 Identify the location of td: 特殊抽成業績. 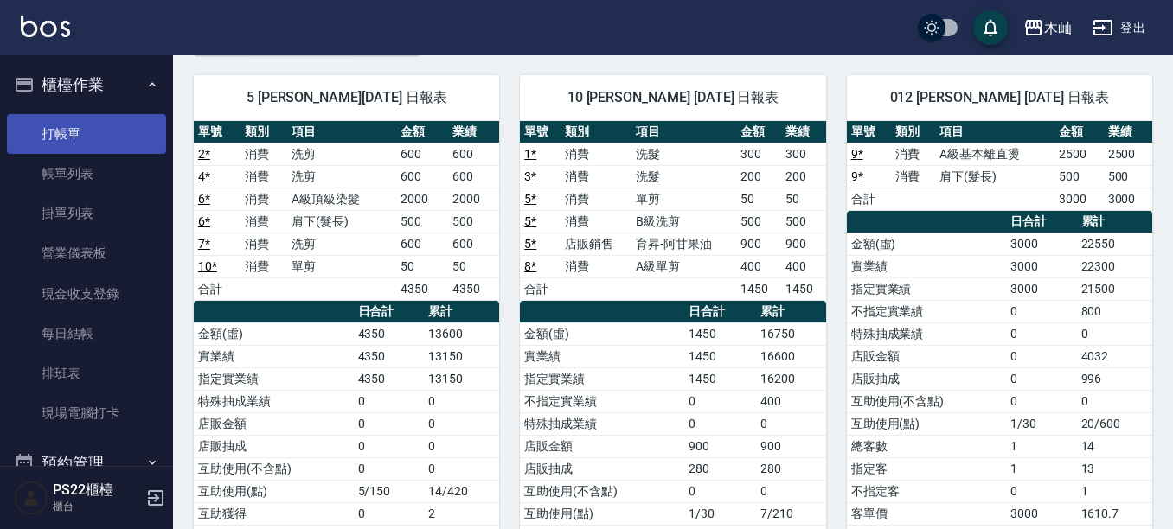
(273, 401).